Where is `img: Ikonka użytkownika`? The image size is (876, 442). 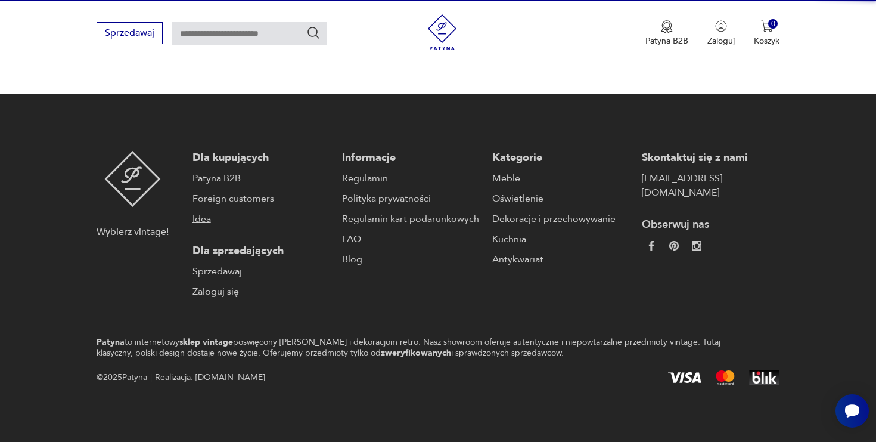 img: Ikonka użytkownika is located at coordinates (721, 26).